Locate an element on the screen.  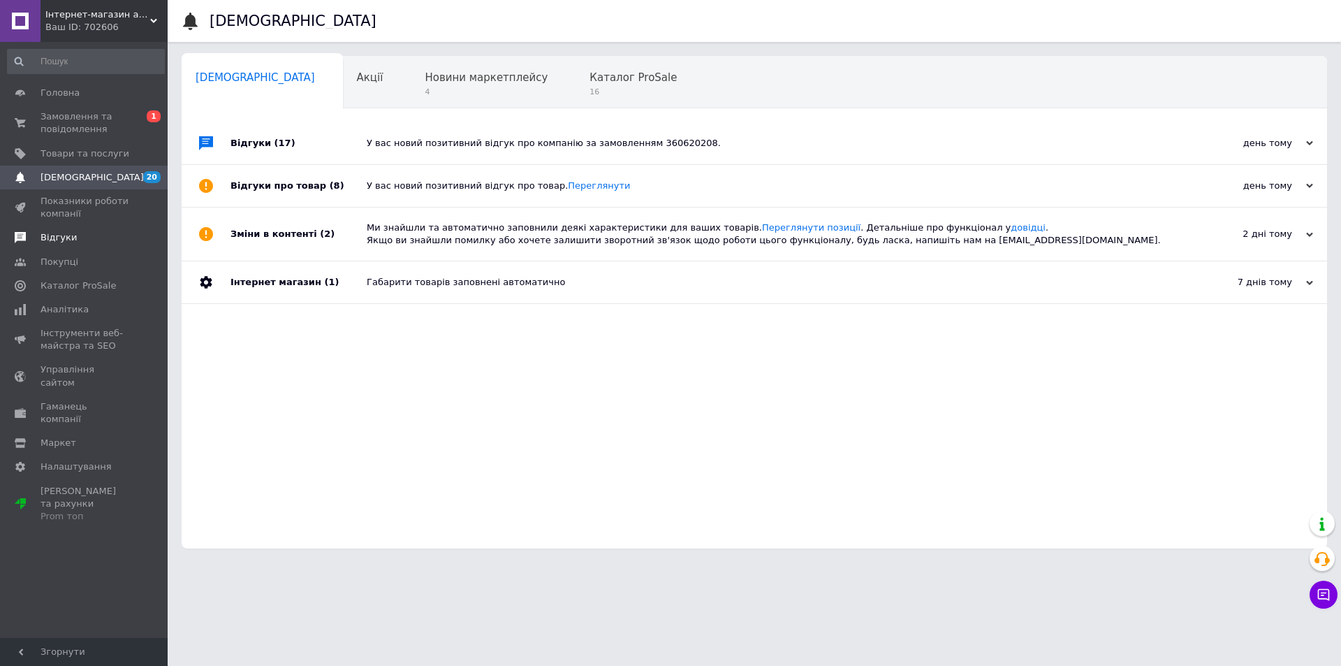
span: Акції is located at coordinates (370, 78).